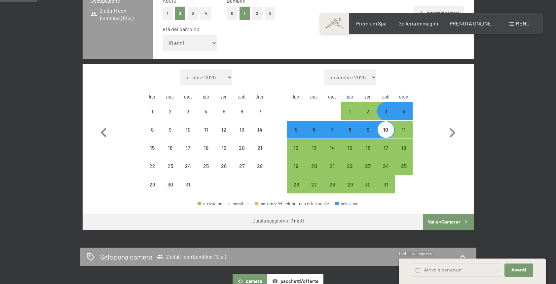 This screenshot has width=556, height=284. I want to click on div: 4, so click(404, 117).